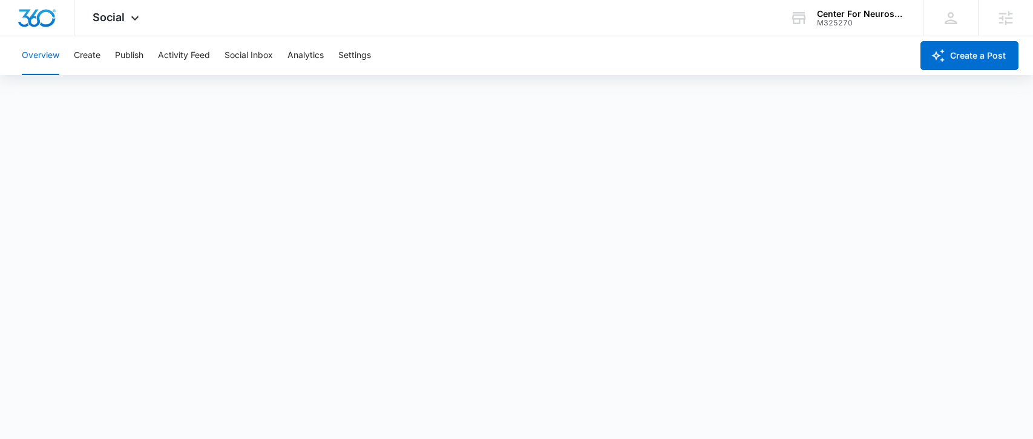 Image resolution: width=1033 pixels, height=439 pixels. What do you see at coordinates (87, 56) in the screenshot?
I see `button: Create` at bounding box center [87, 56].